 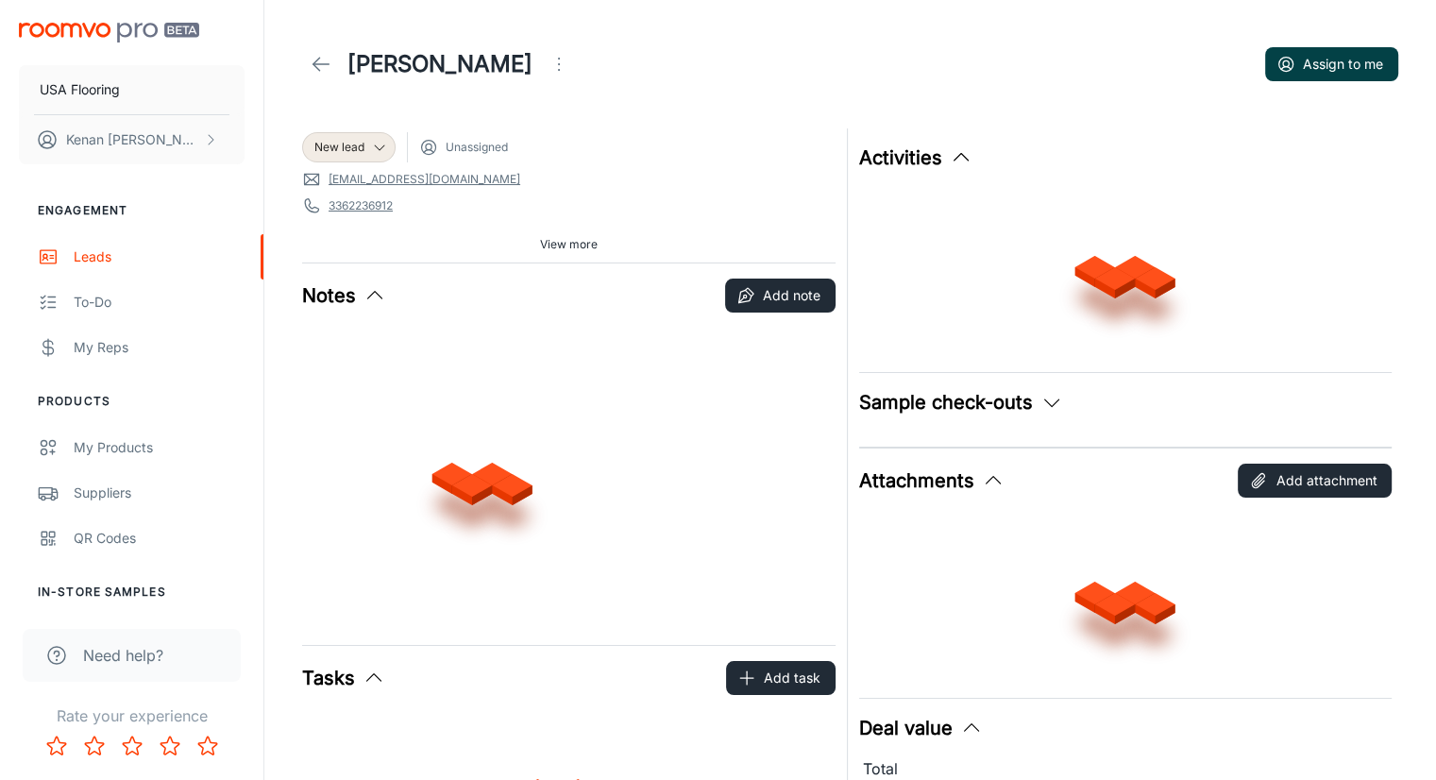 What do you see at coordinates (477, 147) in the screenshot?
I see `span: Unassigned` at bounding box center [477, 147].